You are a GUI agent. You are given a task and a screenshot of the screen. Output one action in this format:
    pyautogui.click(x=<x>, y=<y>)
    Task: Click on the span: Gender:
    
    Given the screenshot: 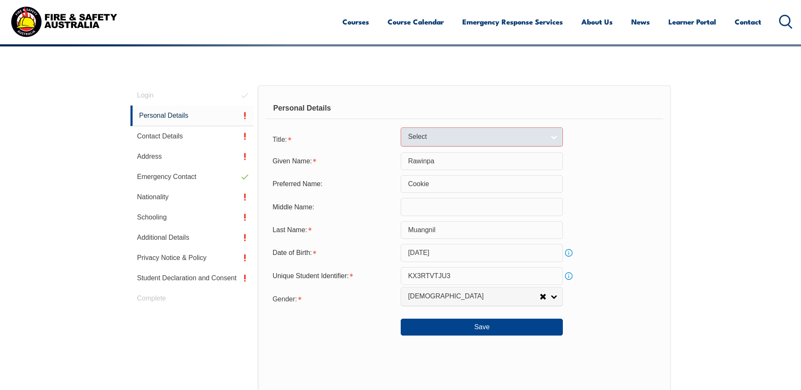 What is the action you would take?
    pyautogui.click(x=285, y=299)
    